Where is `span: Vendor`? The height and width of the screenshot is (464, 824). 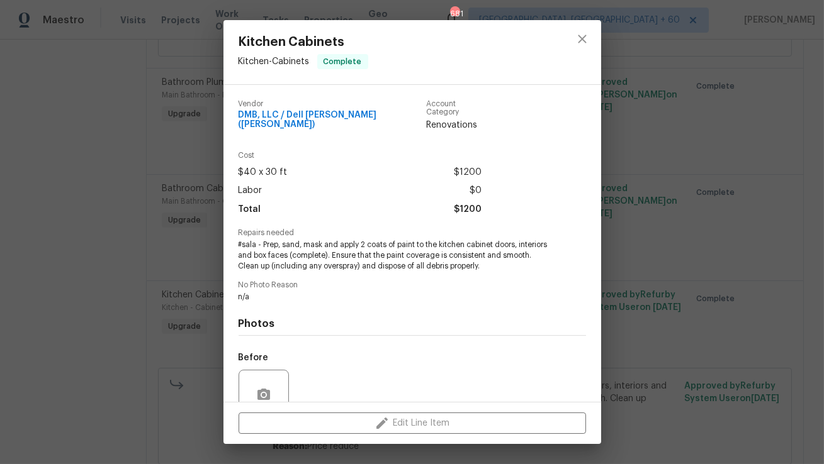 span: Vendor is located at coordinates (332, 104).